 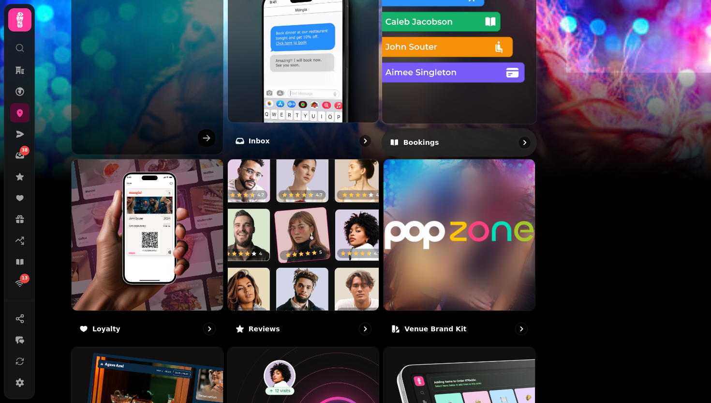 What do you see at coordinates (25, 278) in the screenshot?
I see `span: 13` at bounding box center [25, 278].